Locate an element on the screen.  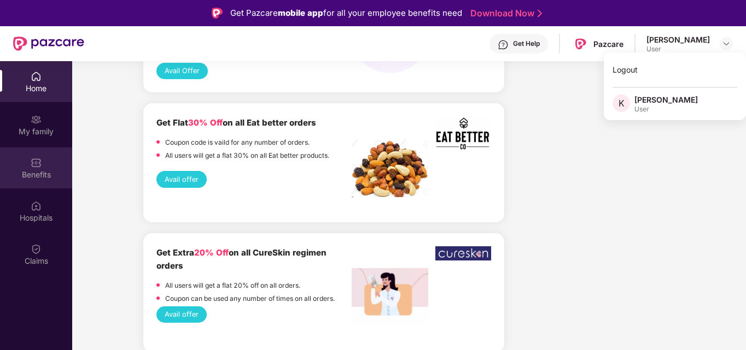
button: Avail Offer is located at coordinates (182, 71).